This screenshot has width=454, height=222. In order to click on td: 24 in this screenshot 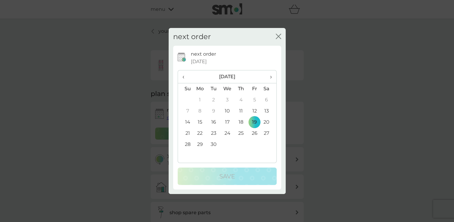, I will do `click(227, 133)`.